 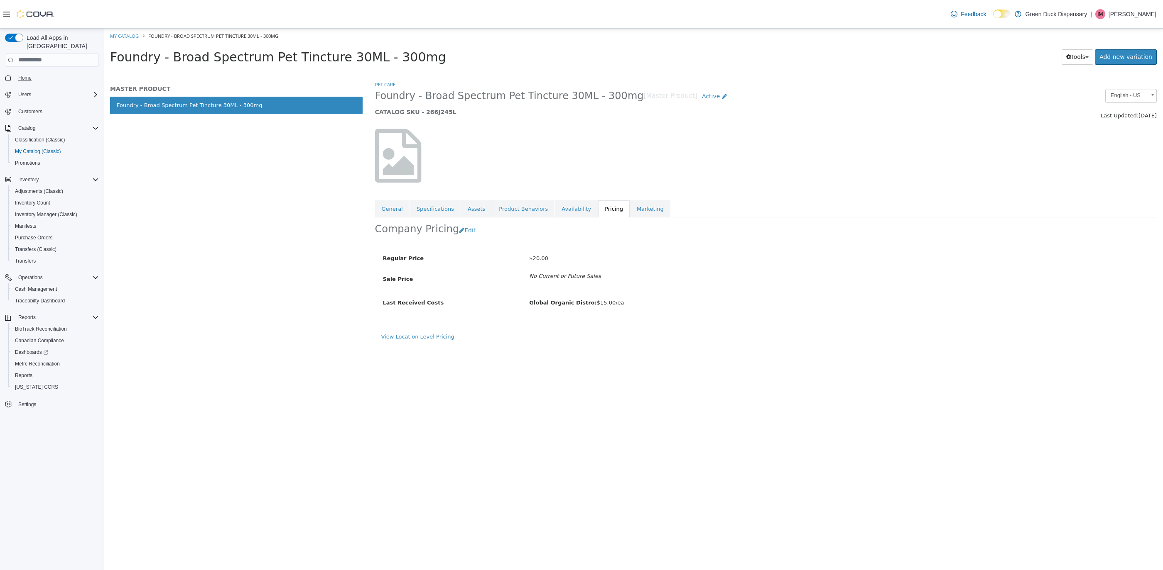 I want to click on a: Home, so click(x=25, y=78).